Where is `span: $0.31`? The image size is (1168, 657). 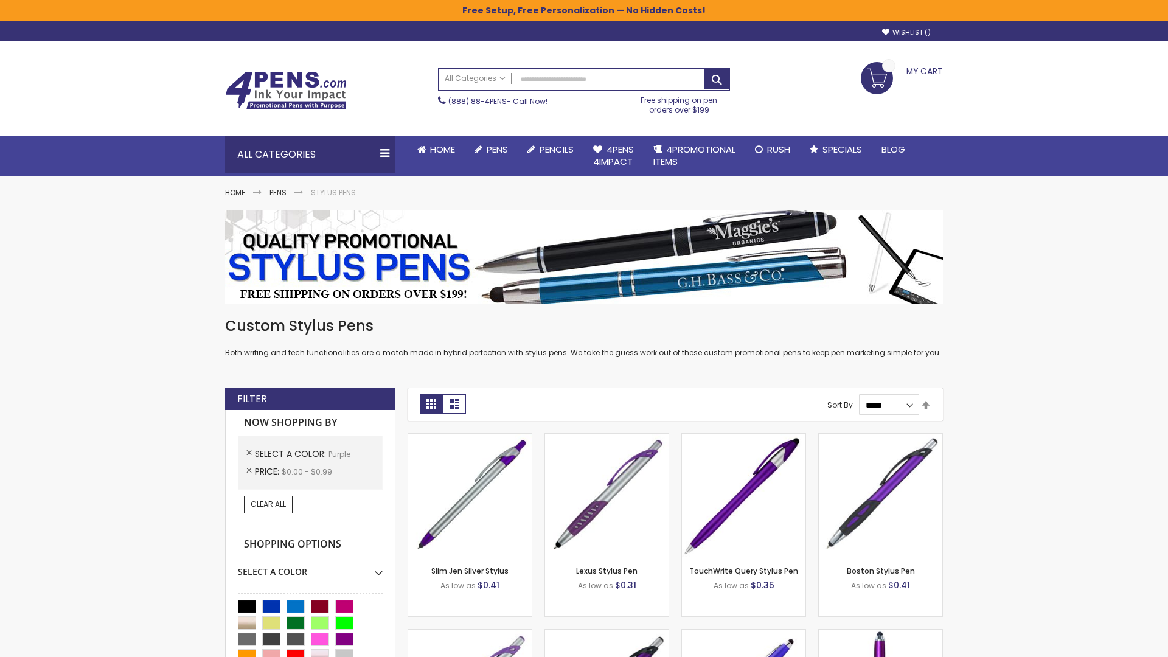 span: $0.31 is located at coordinates (625, 585).